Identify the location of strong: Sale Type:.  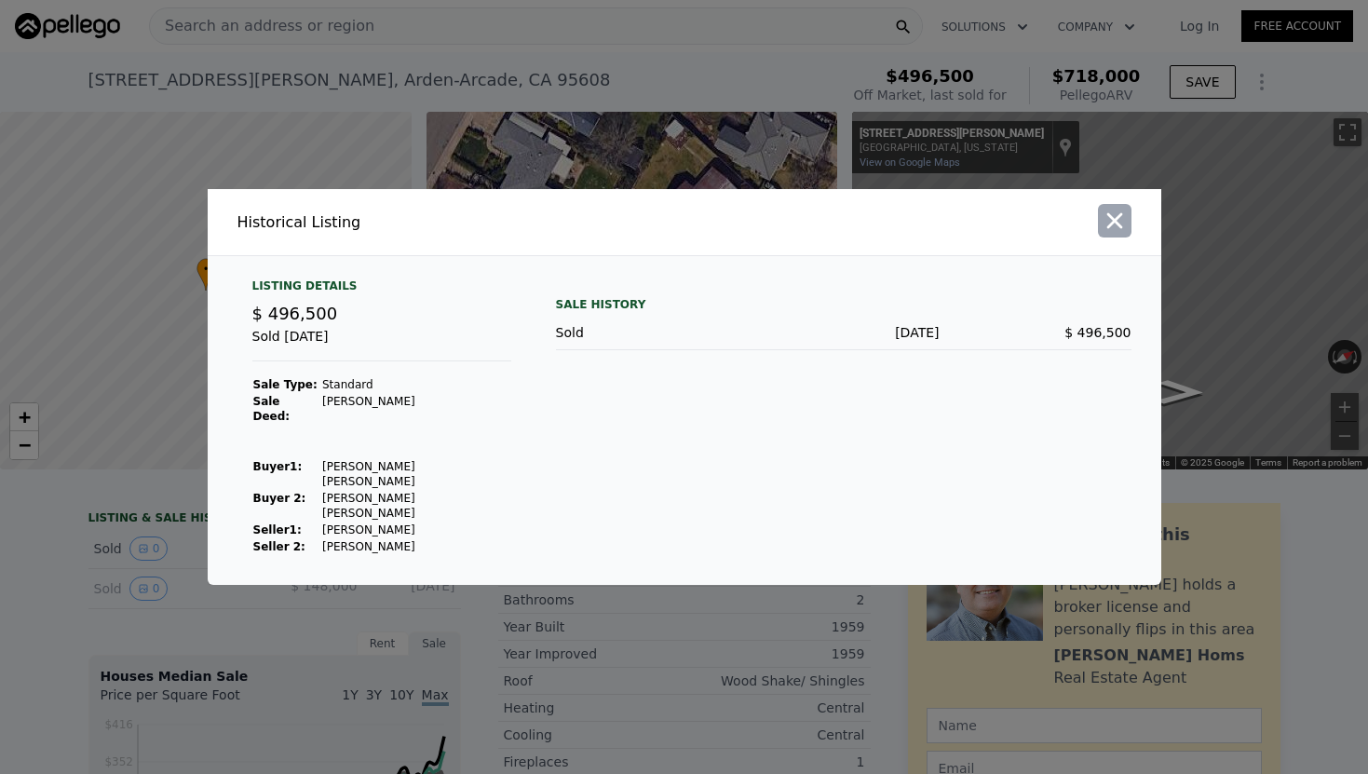
(285, 385).